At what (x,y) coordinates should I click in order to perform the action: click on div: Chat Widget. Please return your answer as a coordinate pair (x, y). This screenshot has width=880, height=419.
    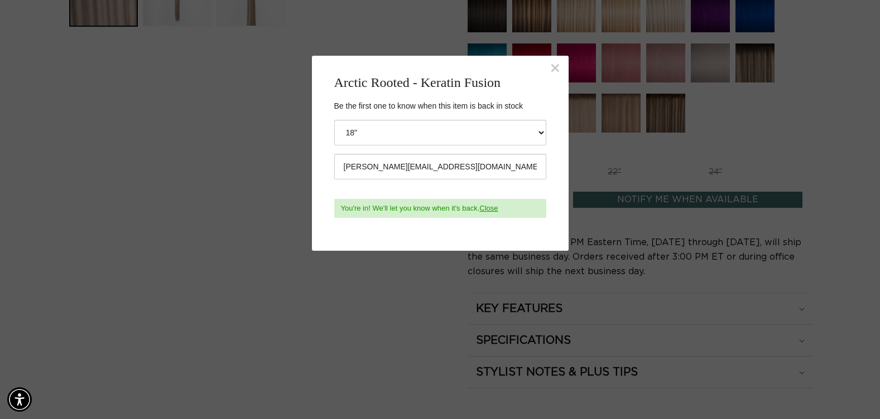
    Looking at the image, I should click on (852, 393).